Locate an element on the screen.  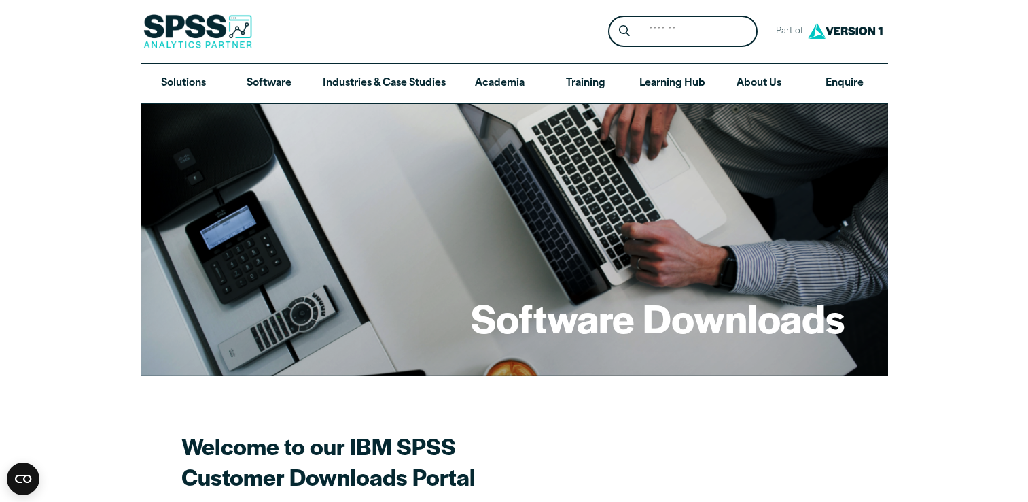
nav: Desktop version of site main menu is located at coordinates (515, 84).